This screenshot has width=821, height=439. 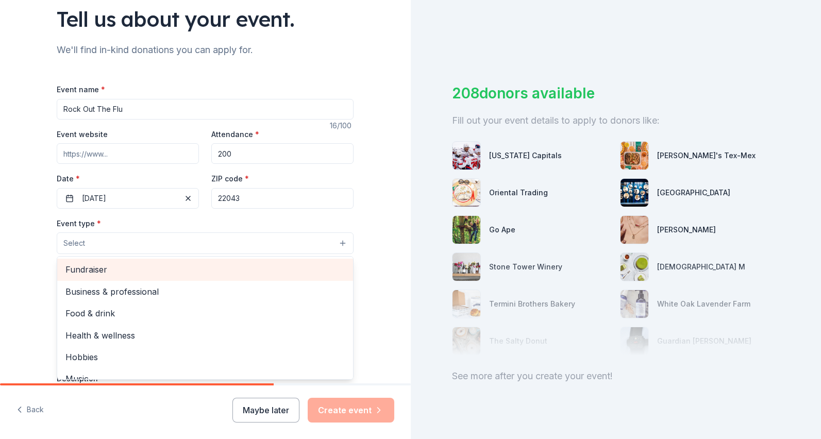 What do you see at coordinates (205, 335) in the screenshot?
I see `span: Health & wellness` at bounding box center [205, 335].